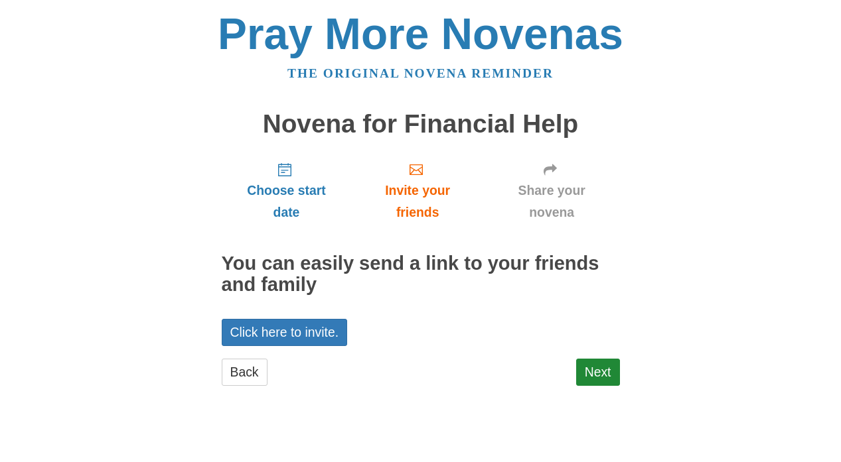 This screenshot has height=462, width=841. Describe the element at coordinates (417, 202) in the screenshot. I see `span: Invite your friends` at that location.